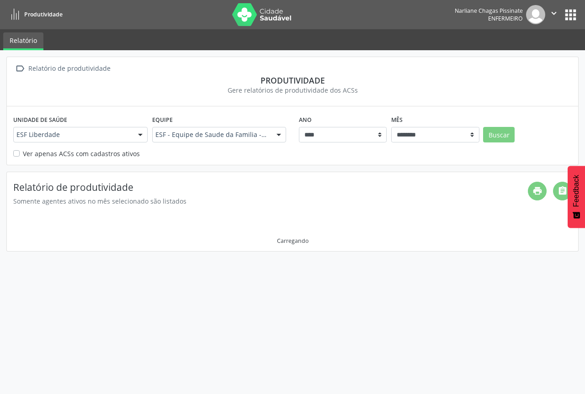 The width and height of the screenshot is (585, 394). Describe the element at coordinates (576, 197) in the screenshot. I see `button: Feedback - Mostrar pesquisa` at that location.